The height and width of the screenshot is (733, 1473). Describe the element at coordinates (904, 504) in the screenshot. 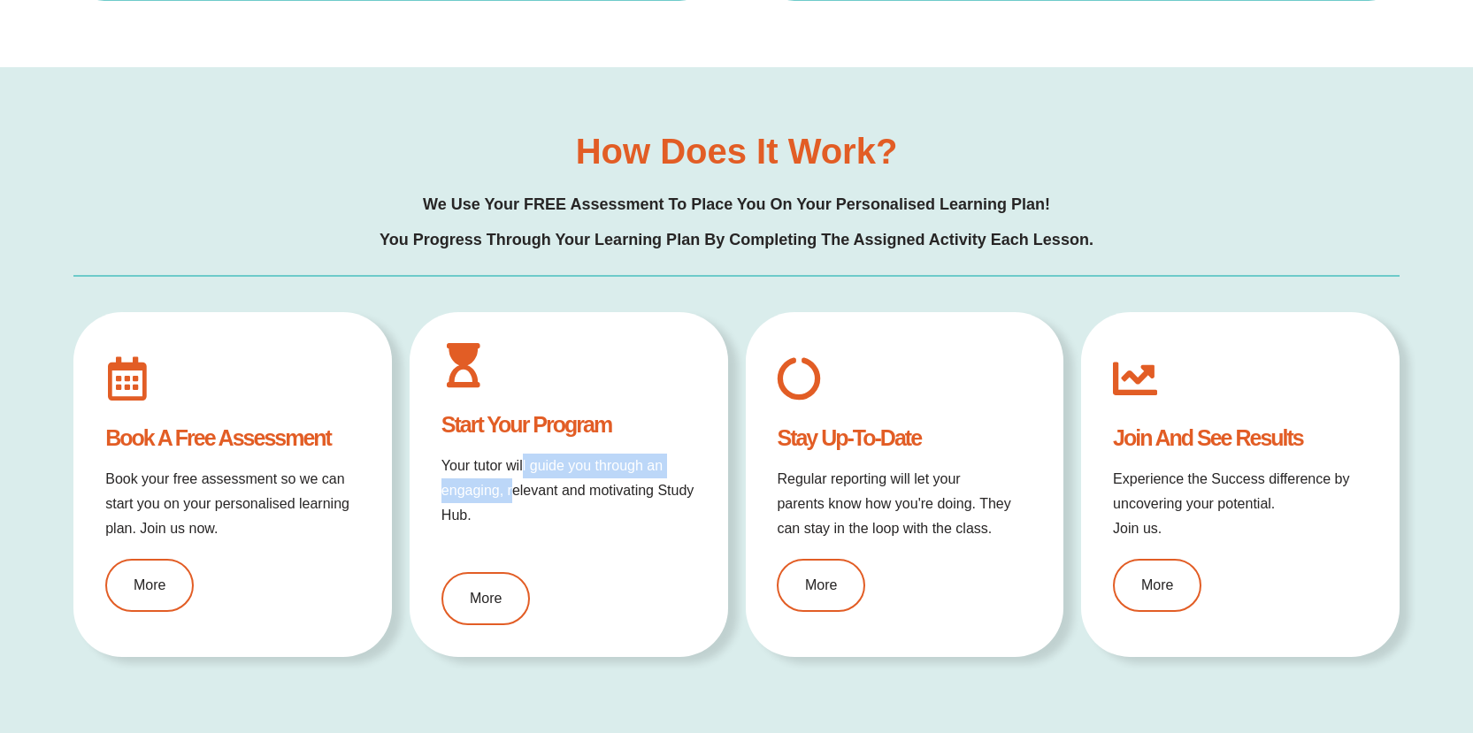

I see `p: Regular reporting will let your parents know how you're doing. They can stay in the loop with the...` at that location.